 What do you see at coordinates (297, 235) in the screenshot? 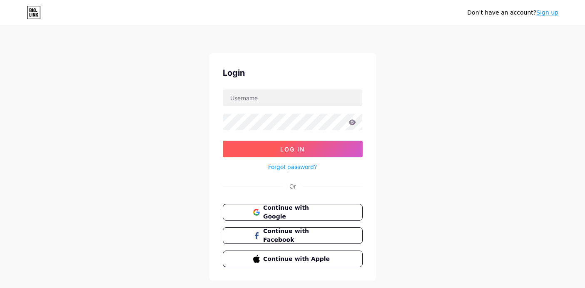
I see `span: Continue with Facebook` at bounding box center [297, 235].